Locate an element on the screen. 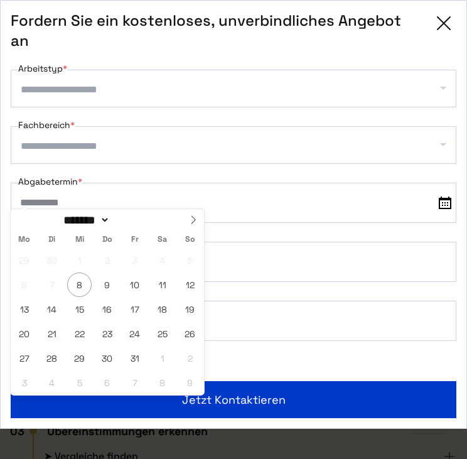 The height and width of the screenshot is (459, 467). span: November 2, 2025 is located at coordinates (190, 358).